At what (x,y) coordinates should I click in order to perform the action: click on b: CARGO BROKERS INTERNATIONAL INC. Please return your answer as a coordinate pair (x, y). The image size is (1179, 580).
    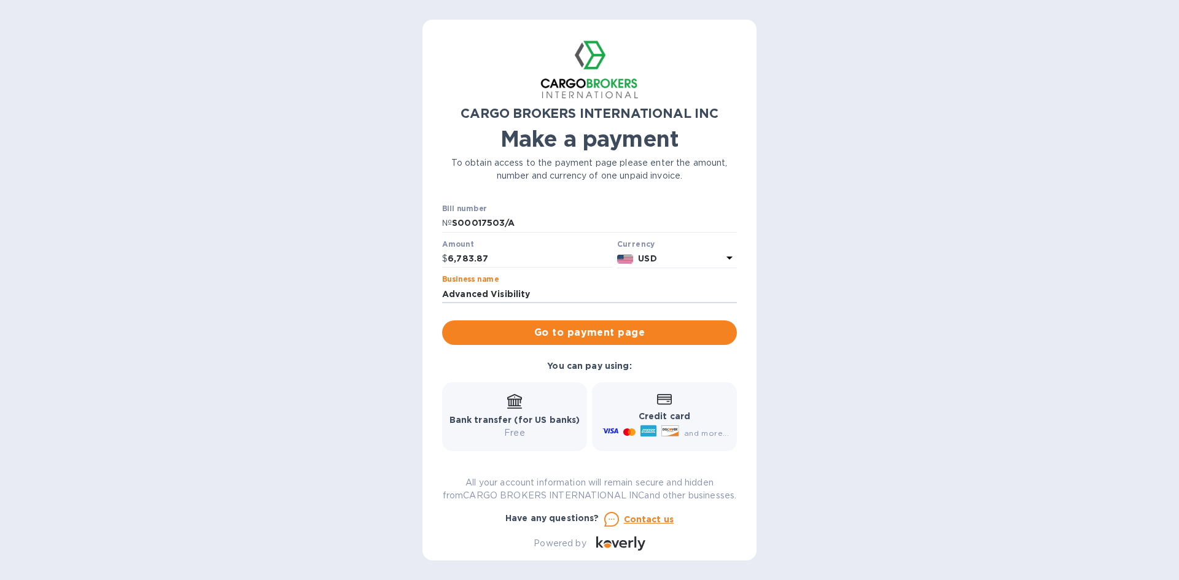
    Looking at the image, I should click on (590, 113).